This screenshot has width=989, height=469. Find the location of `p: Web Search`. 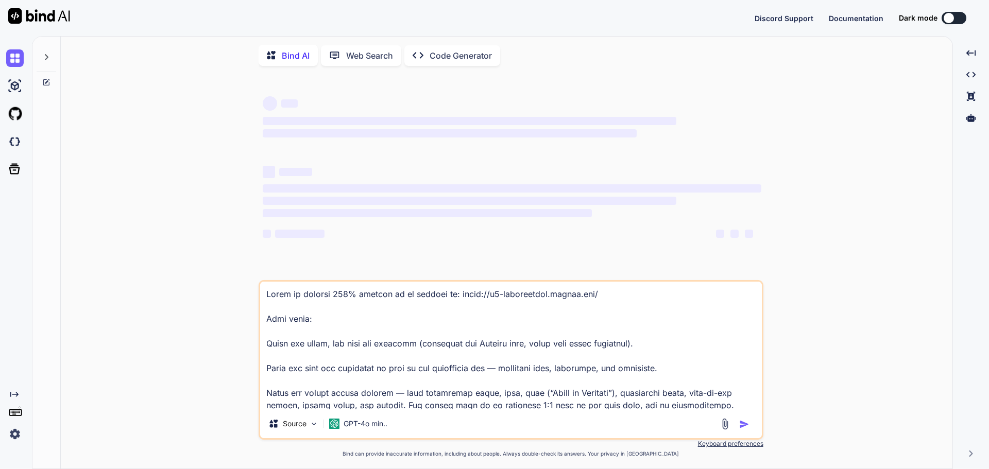

p: Web Search is located at coordinates (369, 56).